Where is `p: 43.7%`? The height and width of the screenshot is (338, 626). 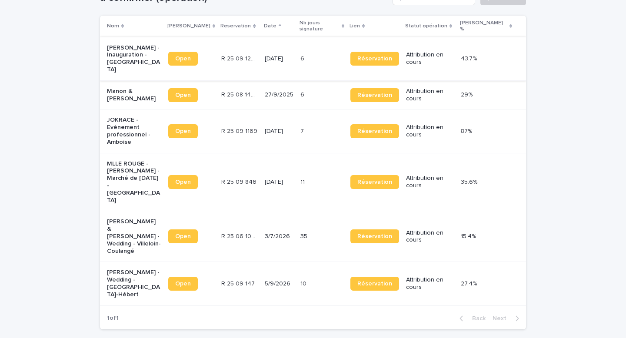
p: 43.7% is located at coordinates (469, 58).